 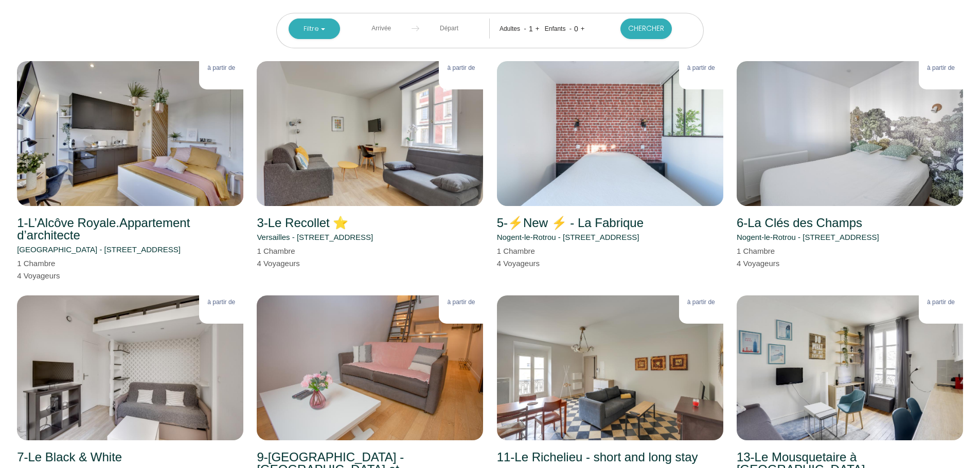 What do you see at coordinates (461, 80) in the screenshot?
I see `p: 55 €` at bounding box center [461, 80].